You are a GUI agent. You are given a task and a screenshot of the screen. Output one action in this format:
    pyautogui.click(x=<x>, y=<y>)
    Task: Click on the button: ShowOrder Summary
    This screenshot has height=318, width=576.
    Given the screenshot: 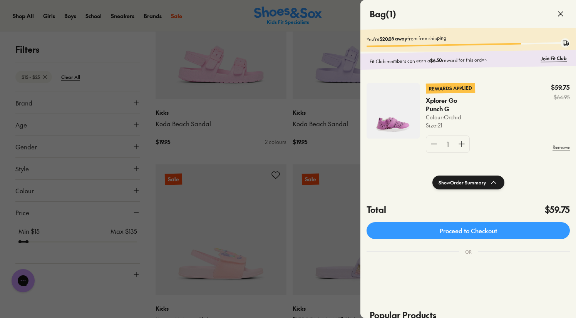 What is the action you would take?
    pyautogui.click(x=468, y=183)
    